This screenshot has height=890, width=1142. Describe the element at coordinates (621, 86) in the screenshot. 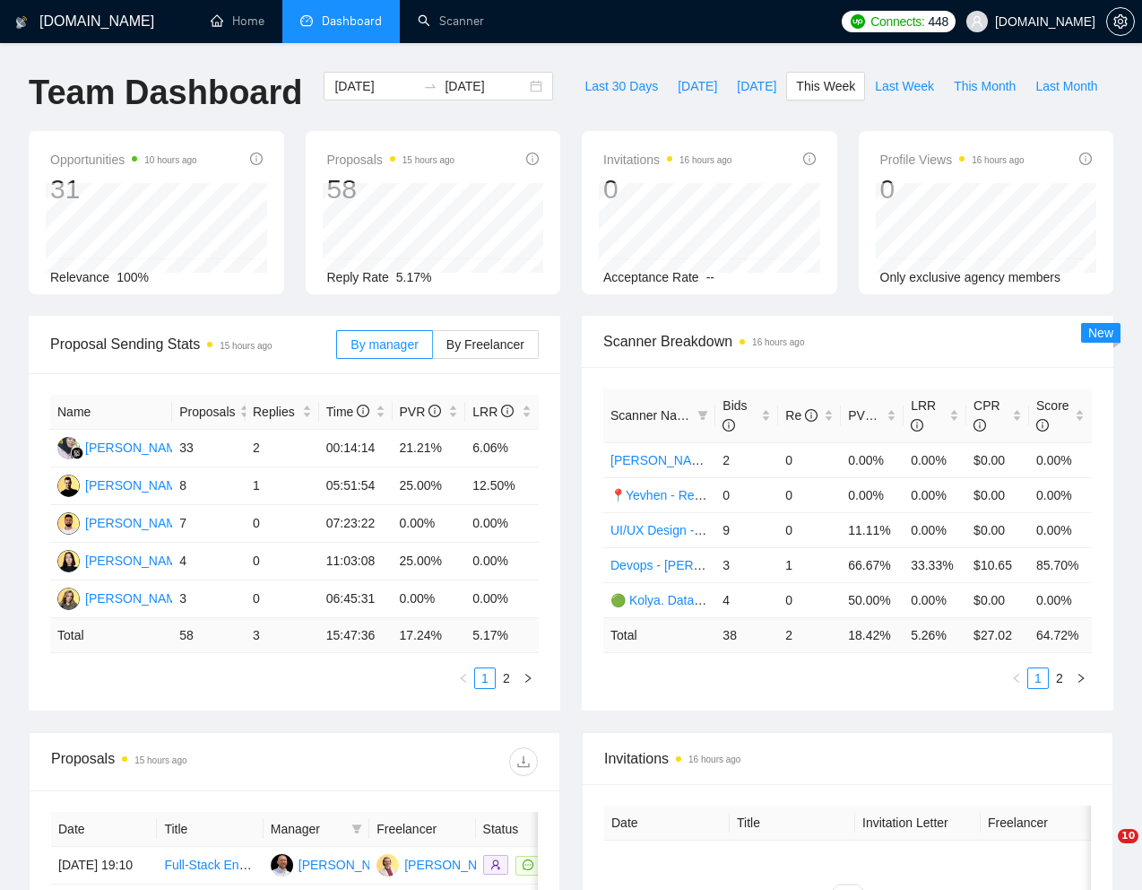

I see `button: Last 30 Days` at that location.